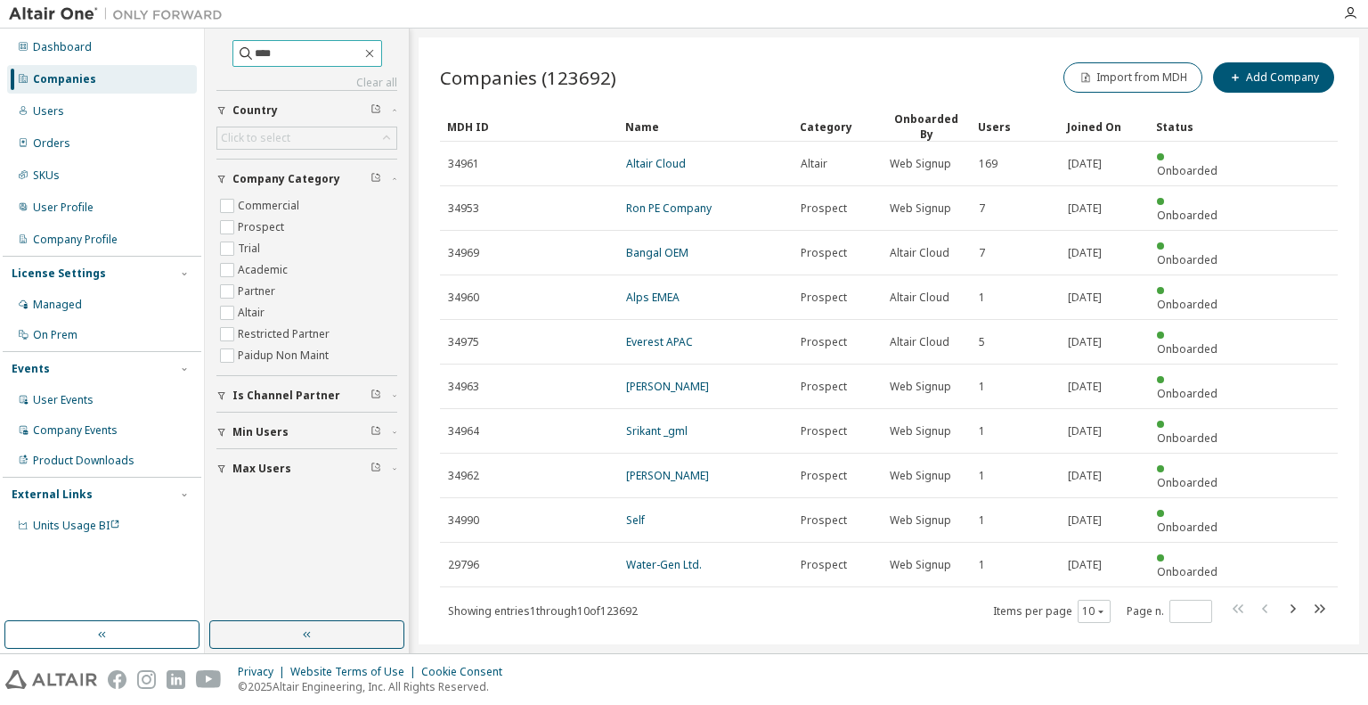 This screenshot has width=1368, height=705. I want to click on span: 34969, so click(463, 253).